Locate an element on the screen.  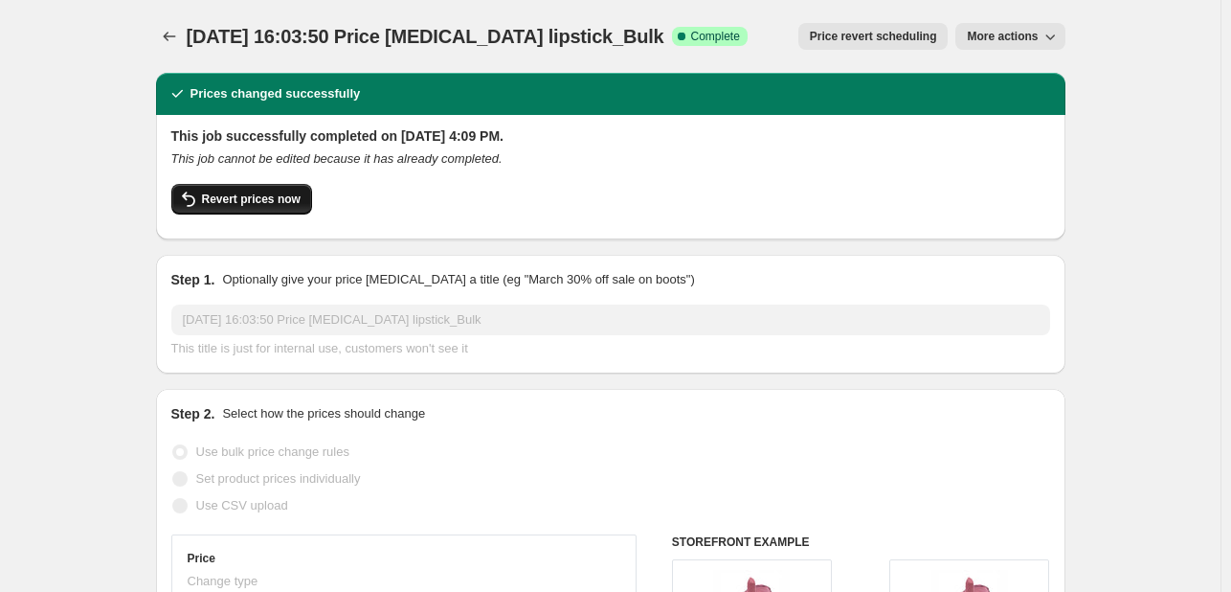
span: More actions is located at coordinates (1002, 36).